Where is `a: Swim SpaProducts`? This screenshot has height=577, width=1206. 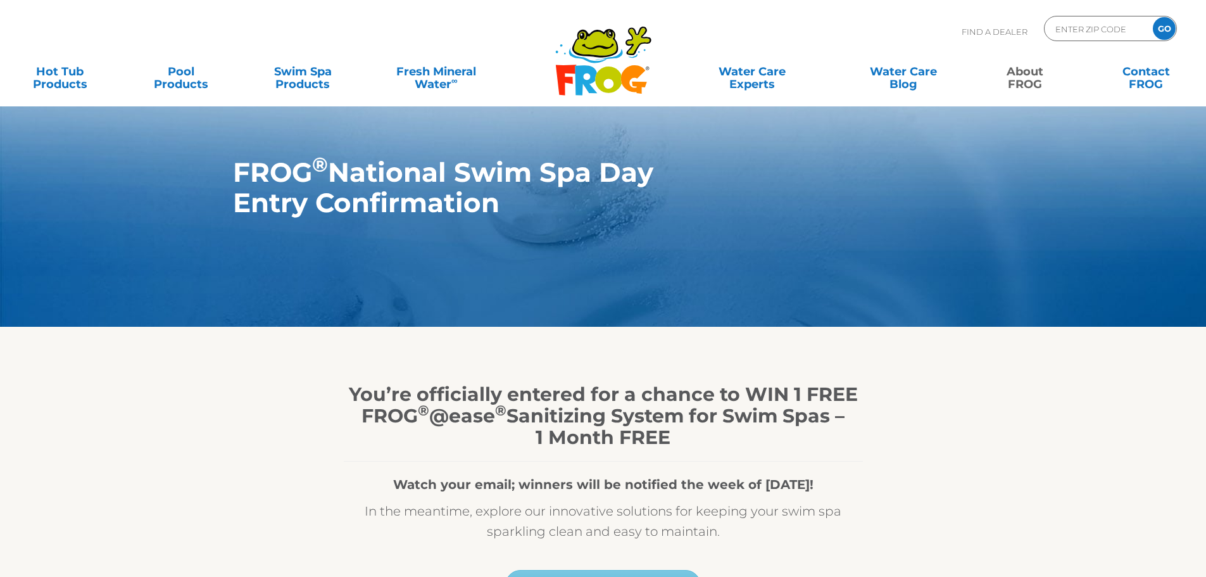
a: Swim SpaProducts is located at coordinates (303, 72).